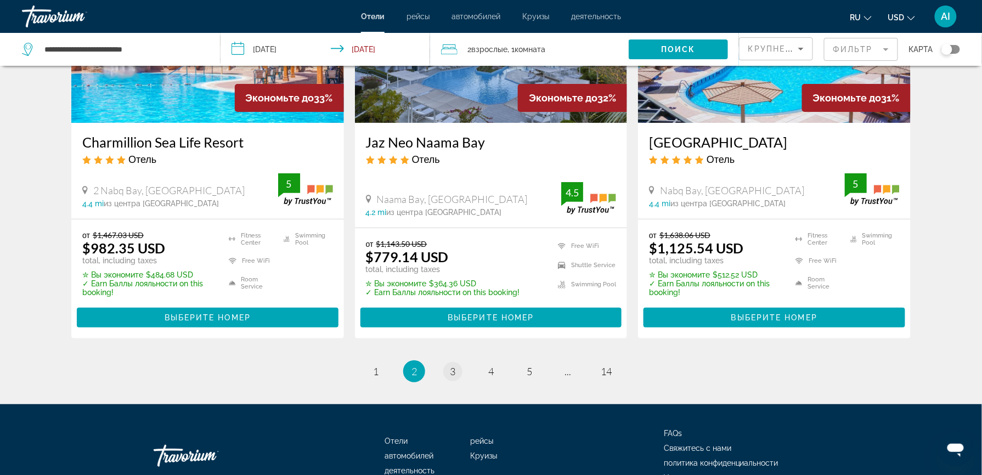 This screenshot has width=982, height=475. I want to click on h3: Charmillion Sea Life Resort, so click(207, 142).